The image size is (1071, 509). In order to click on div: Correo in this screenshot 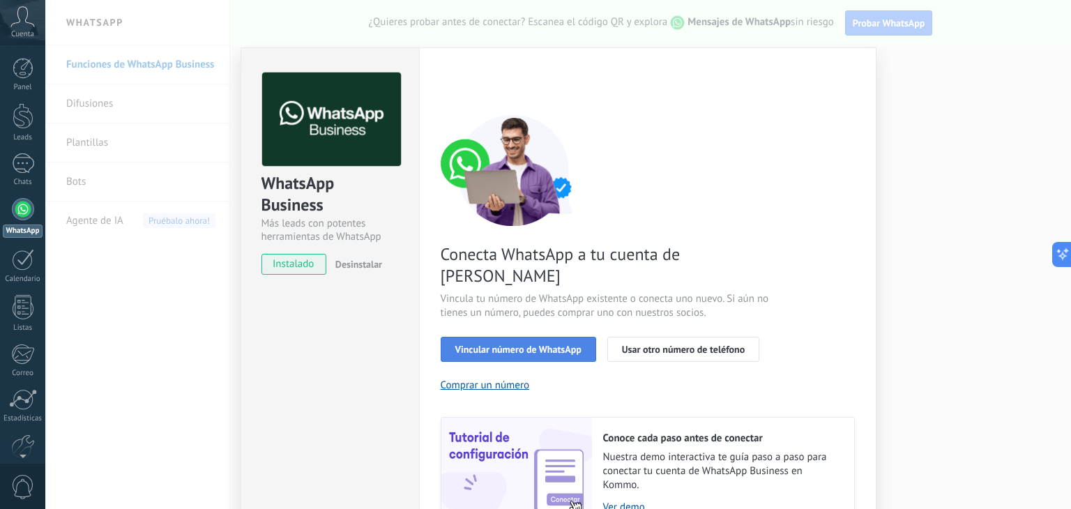, I will do `click(23, 373)`.